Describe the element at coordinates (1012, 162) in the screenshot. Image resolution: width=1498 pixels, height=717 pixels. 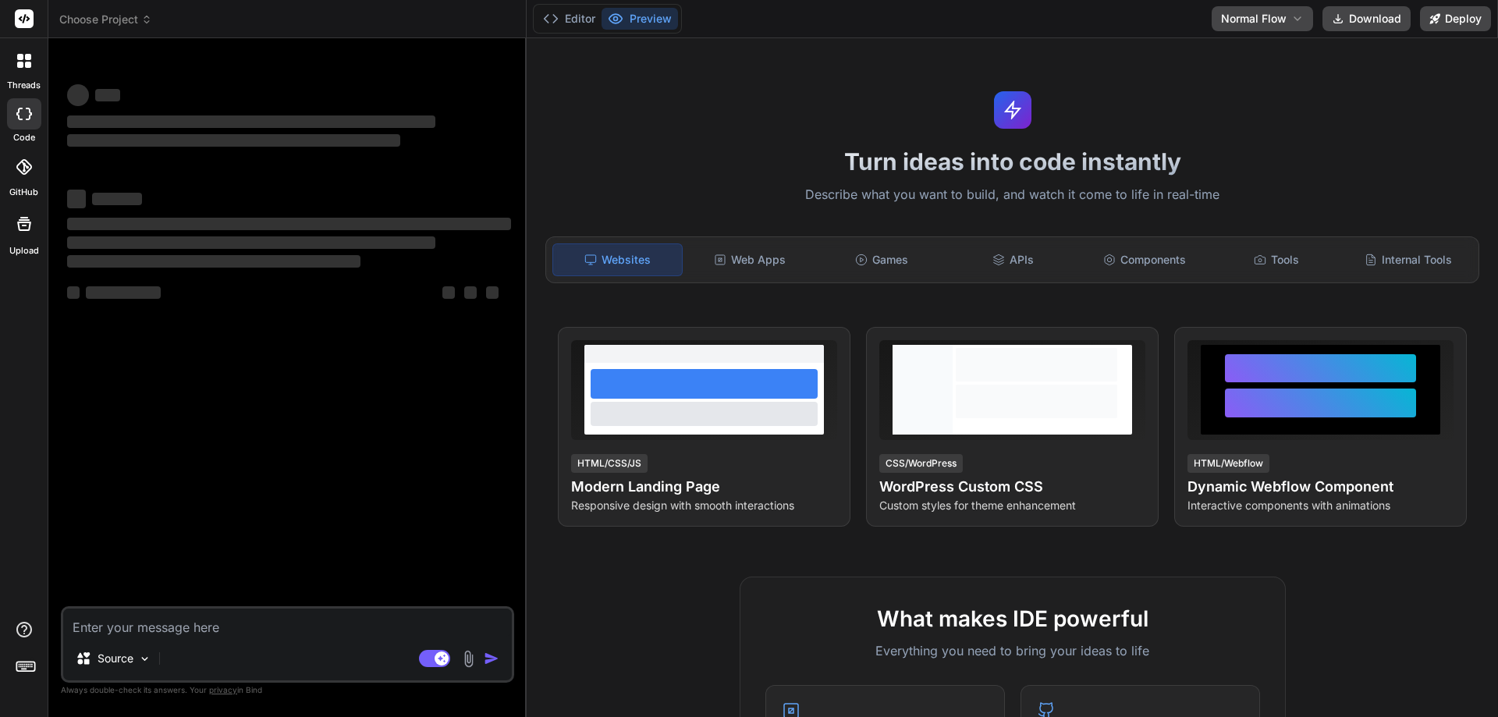
I see `h1: Turn ideas into code instantly` at that location.